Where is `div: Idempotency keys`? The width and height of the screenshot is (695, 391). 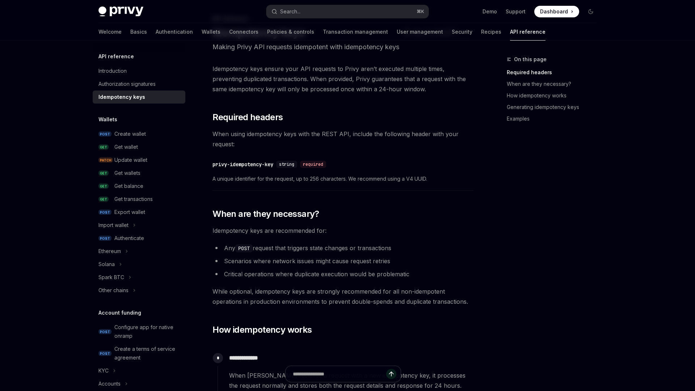 div: Idempotency keys is located at coordinates (122, 97).